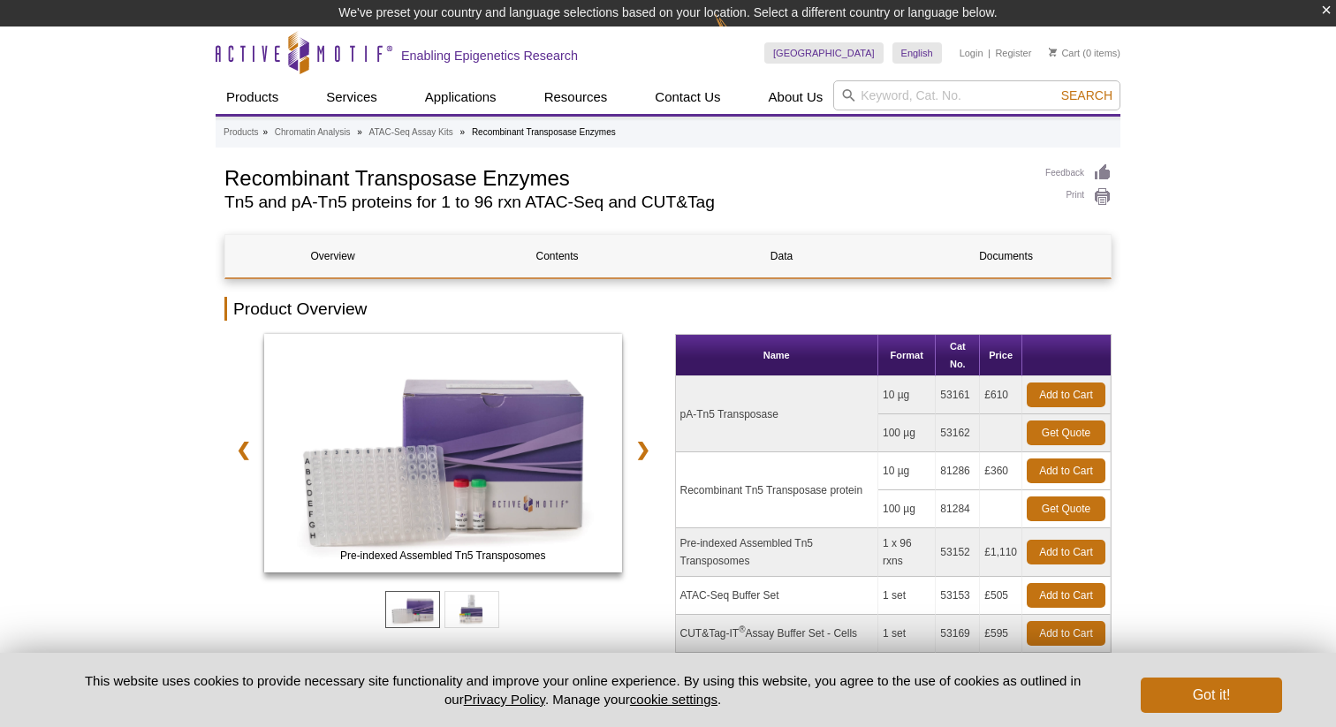 Image resolution: width=1336 pixels, height=727 pixels. Describe the element at coordinates (777, 414) in the screenshot. I see `td: pA-Tn5 Transposase` at that location.